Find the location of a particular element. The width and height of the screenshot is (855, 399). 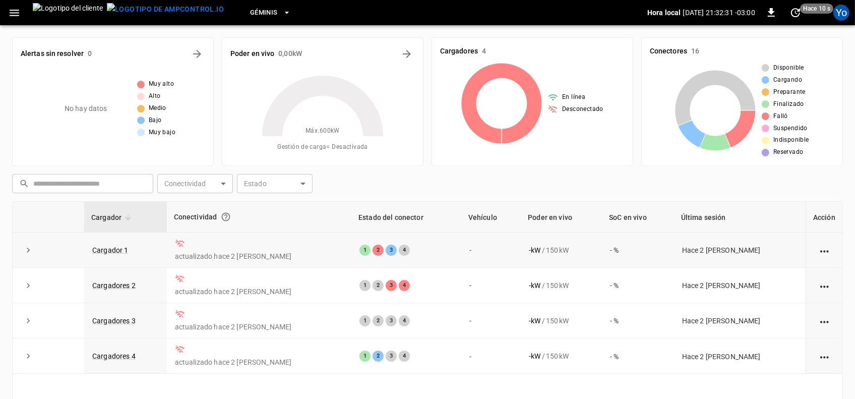

div: icono de perfil is located at coordinates (841, 13).